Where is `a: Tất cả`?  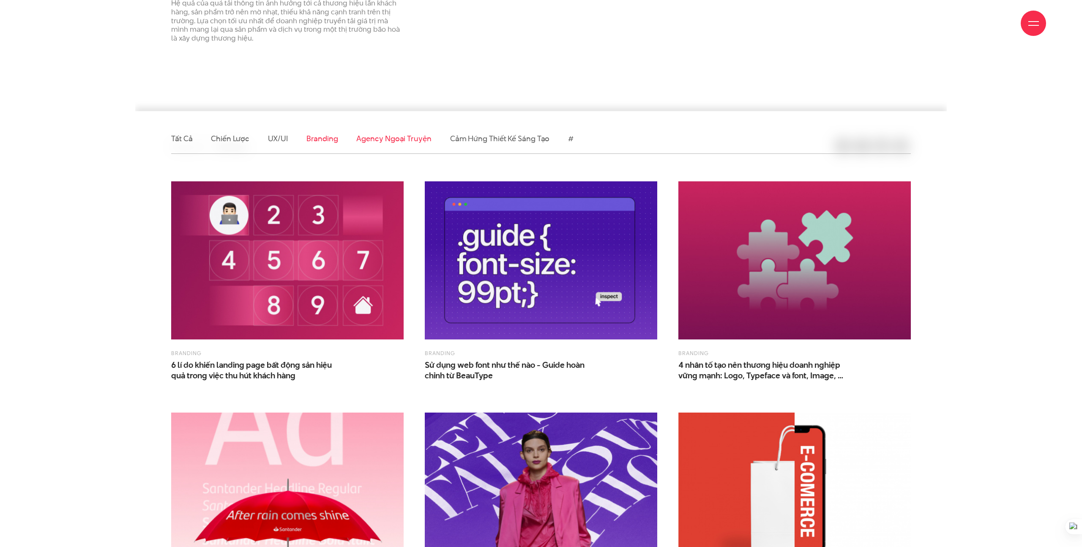 a: Tất cả is located at coordinates (182, 138).